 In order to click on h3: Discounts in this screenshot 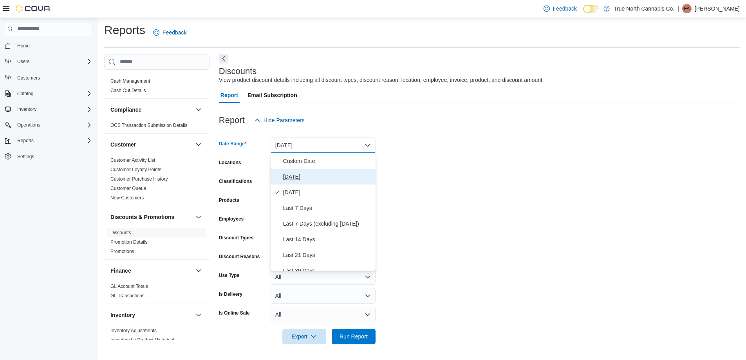, I will do `click(238, 71)`.